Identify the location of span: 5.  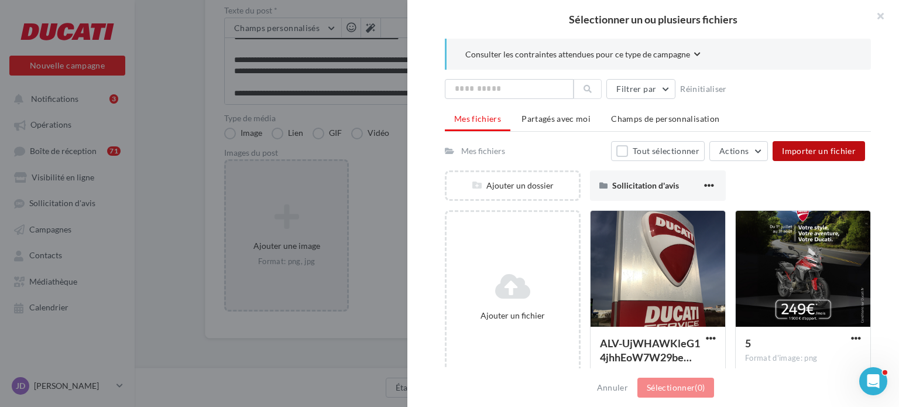
(748, 343).